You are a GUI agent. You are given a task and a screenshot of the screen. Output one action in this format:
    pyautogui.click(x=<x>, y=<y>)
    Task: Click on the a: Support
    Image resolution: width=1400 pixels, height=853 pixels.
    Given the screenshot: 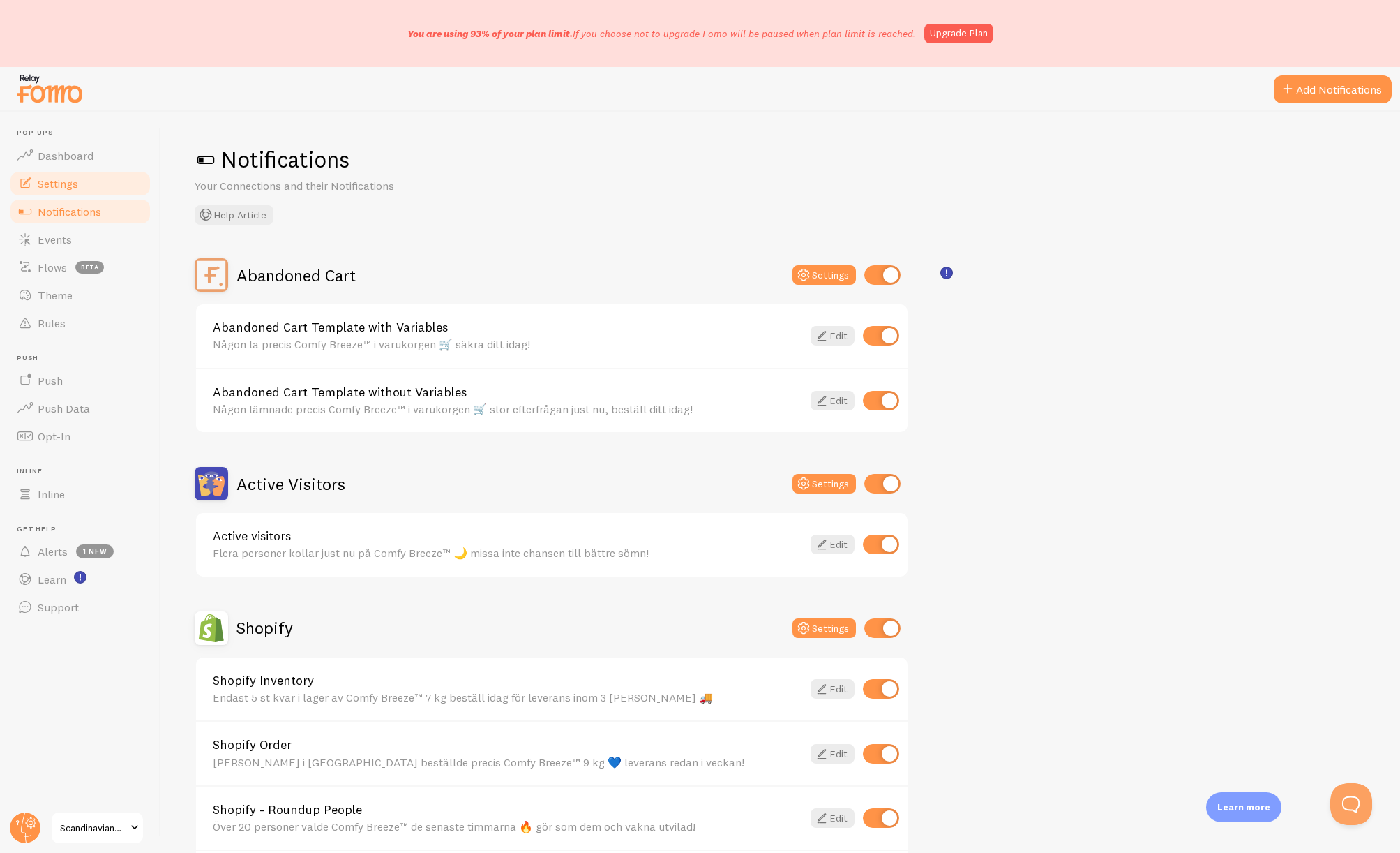 What is the action you would take?
    pyautogui.click(x=80, y=607)
    